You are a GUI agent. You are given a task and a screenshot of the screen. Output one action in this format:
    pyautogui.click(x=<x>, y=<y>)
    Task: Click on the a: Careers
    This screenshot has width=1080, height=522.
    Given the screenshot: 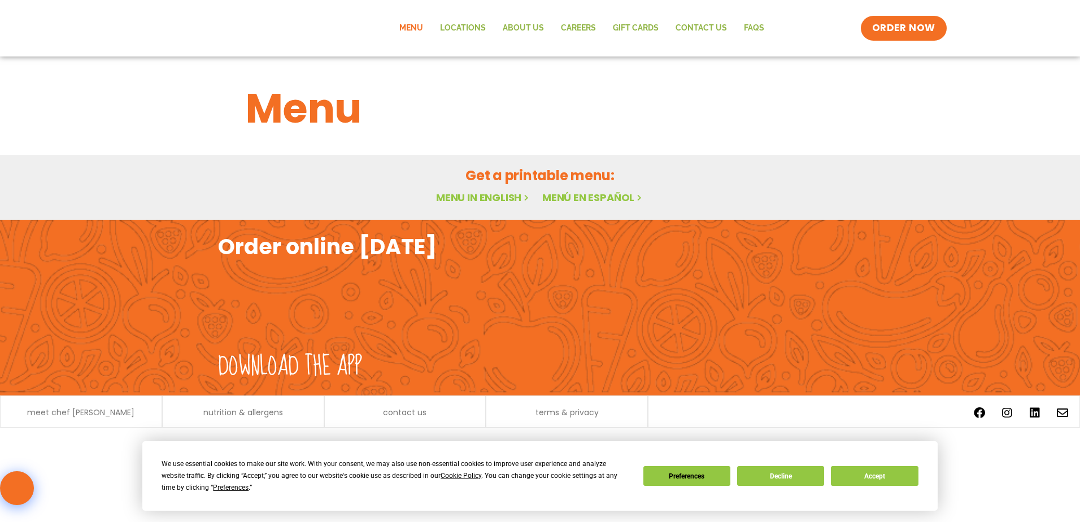 What is the action you would take?
    pyautogui.click(x=578, y=28)
    